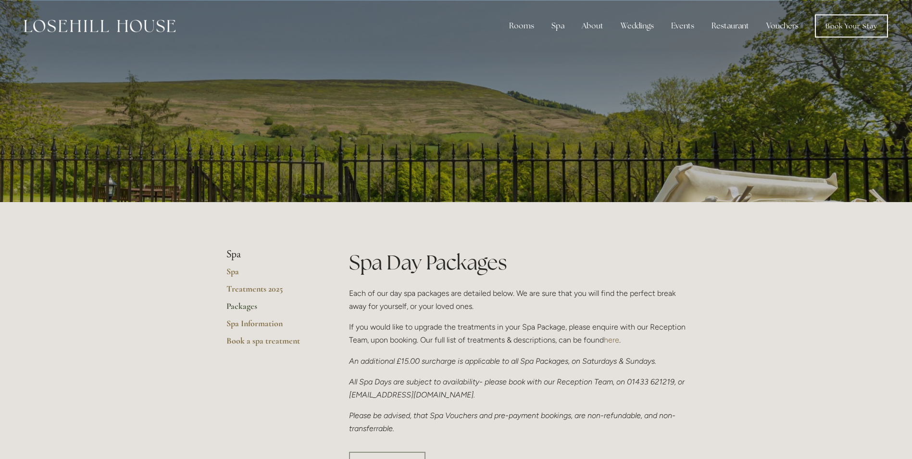 The height and width of the screenshot is (459, 912). I want to click on div: Weddings, so click(637, 26).